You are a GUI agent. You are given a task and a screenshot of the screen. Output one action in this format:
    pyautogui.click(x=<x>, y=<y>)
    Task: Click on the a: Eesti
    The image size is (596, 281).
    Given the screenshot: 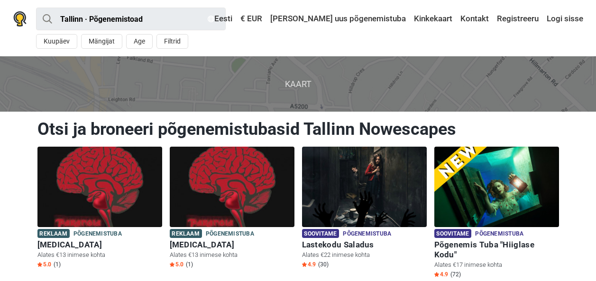 What is the action you would take?
    pyautogui.click(x=220, y=19)
    